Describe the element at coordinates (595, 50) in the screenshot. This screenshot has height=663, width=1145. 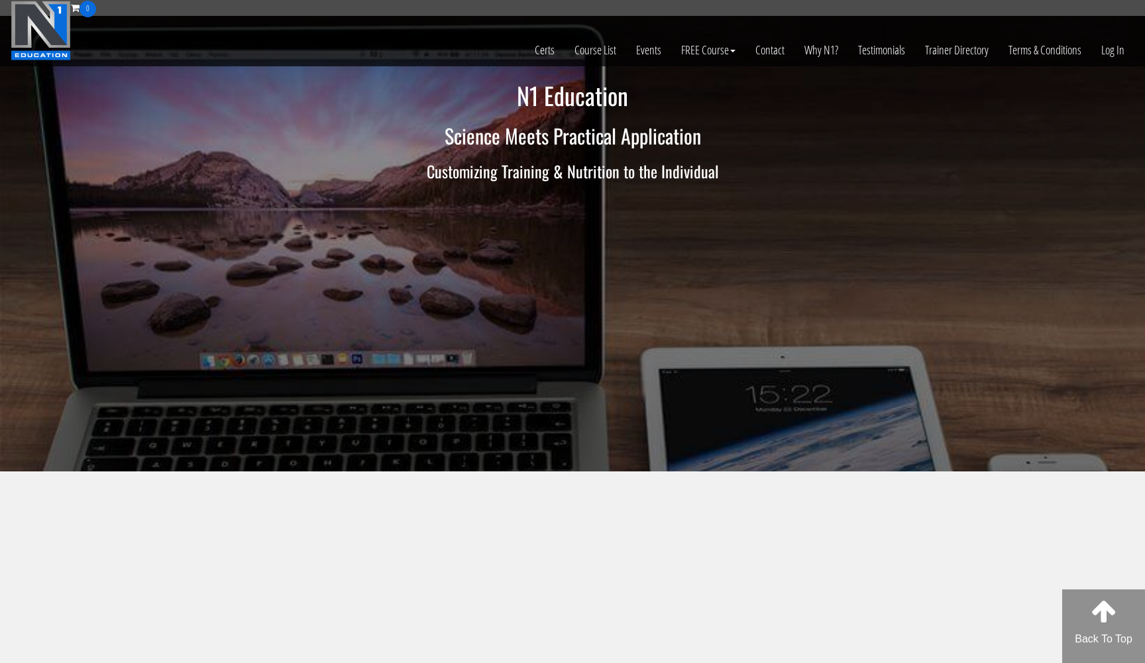
I see `a: Course List` at that location.